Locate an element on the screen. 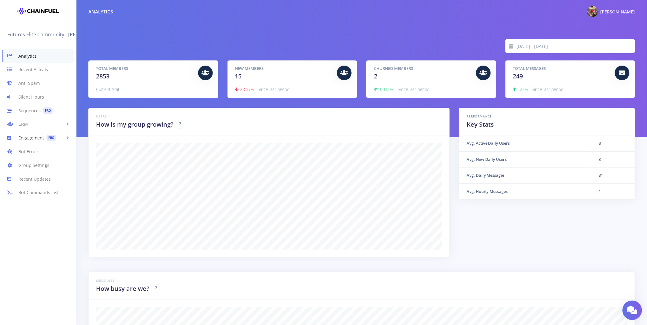  img: chainfuel-logo is located at coordinates (38, 11).